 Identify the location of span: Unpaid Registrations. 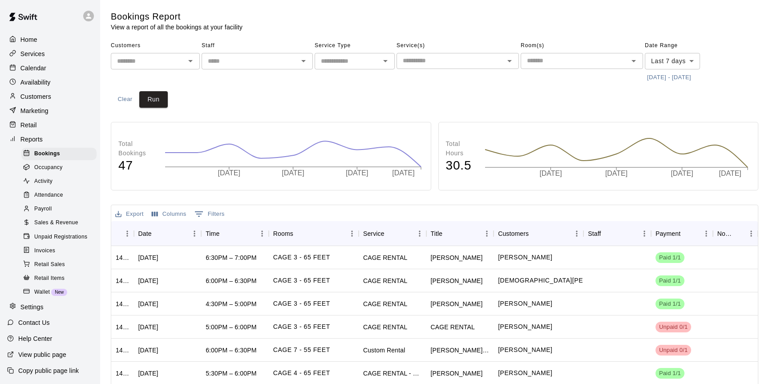
(61, 237).